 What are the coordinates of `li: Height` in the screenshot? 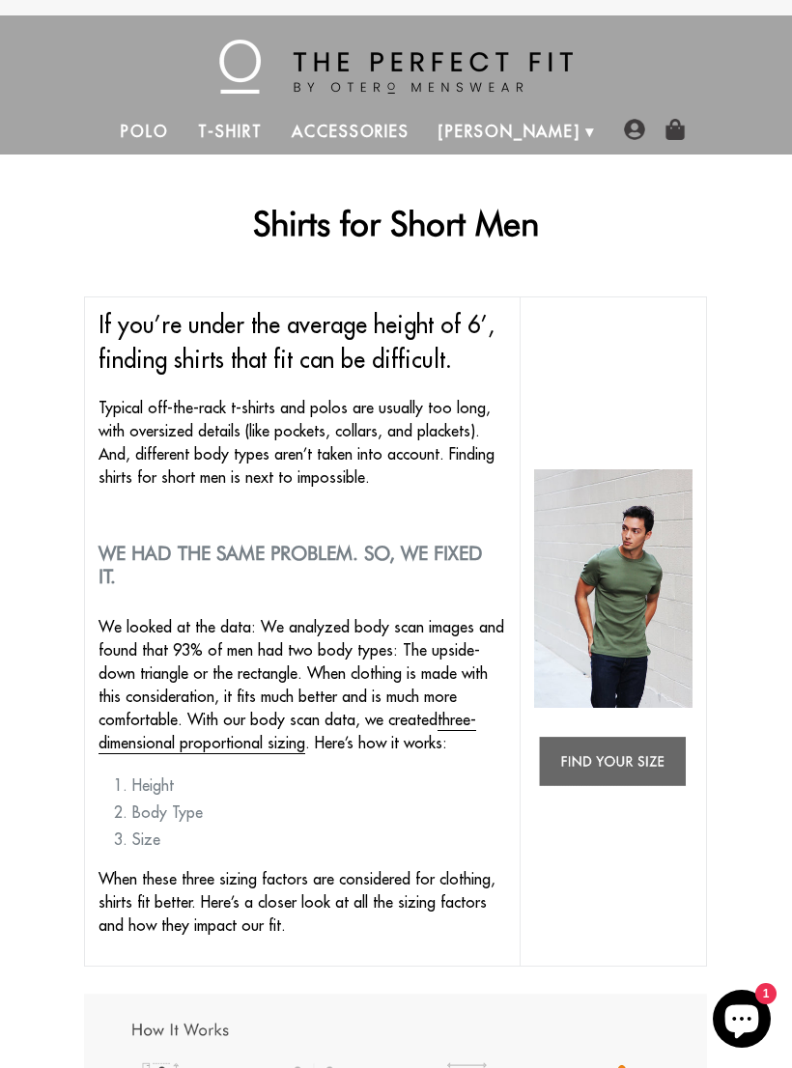 It's located at (319, 785).